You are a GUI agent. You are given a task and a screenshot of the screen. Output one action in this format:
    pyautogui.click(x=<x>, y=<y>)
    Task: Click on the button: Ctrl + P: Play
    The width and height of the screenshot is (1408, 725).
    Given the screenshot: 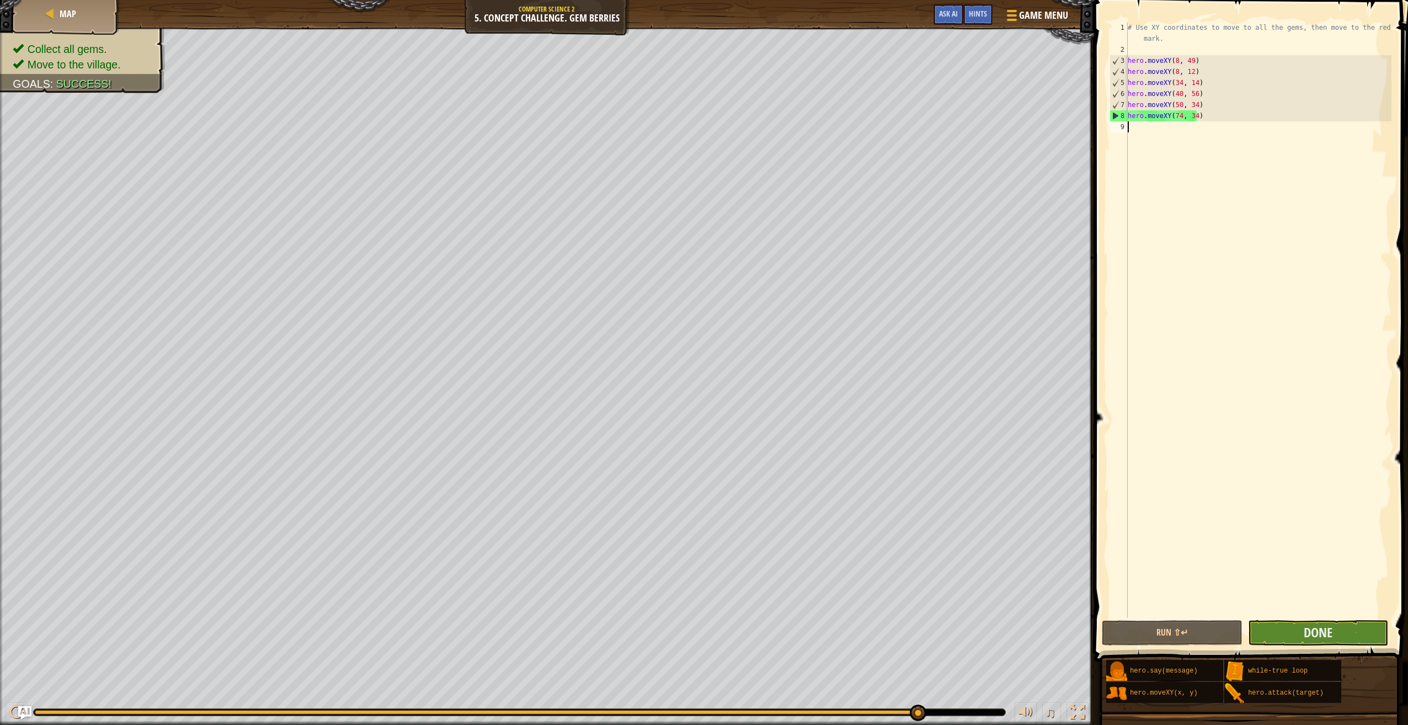 What is the action you would take?
    pyautogui.click(x=17, y=714)
    